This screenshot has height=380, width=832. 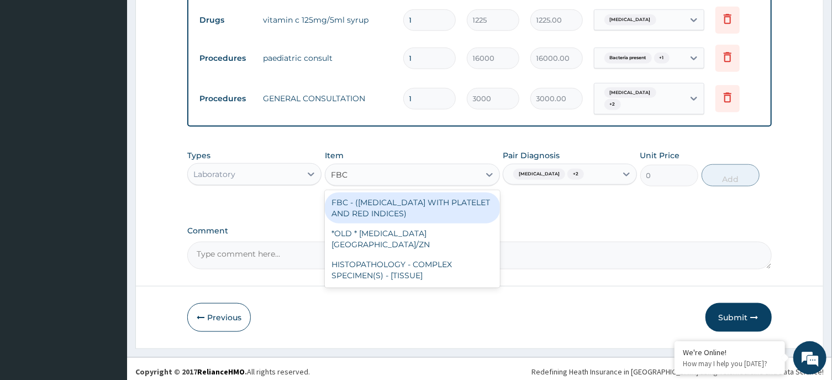 What do you see at coordinates (221, 371) in the screenshot?
I see `a: RelianceHMO` at bounding box center [221, 371].